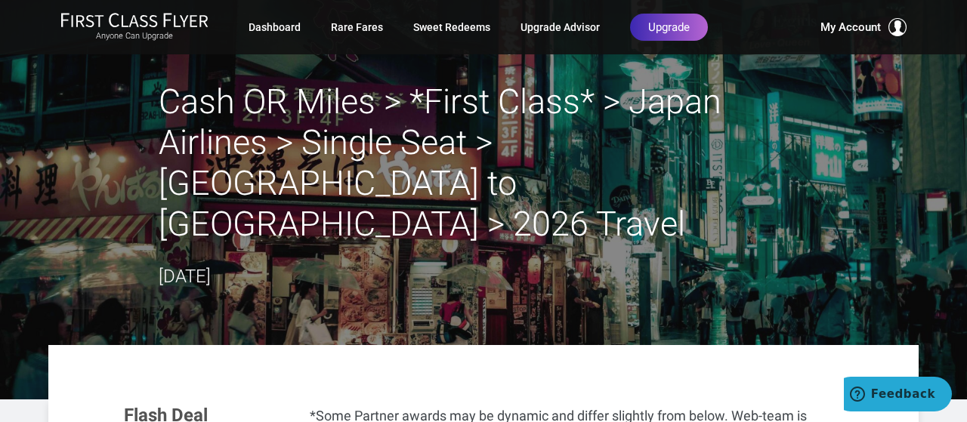  Describe the element at coordinates (851, 27) in the screenshot. I see `span: My Account` at that location.